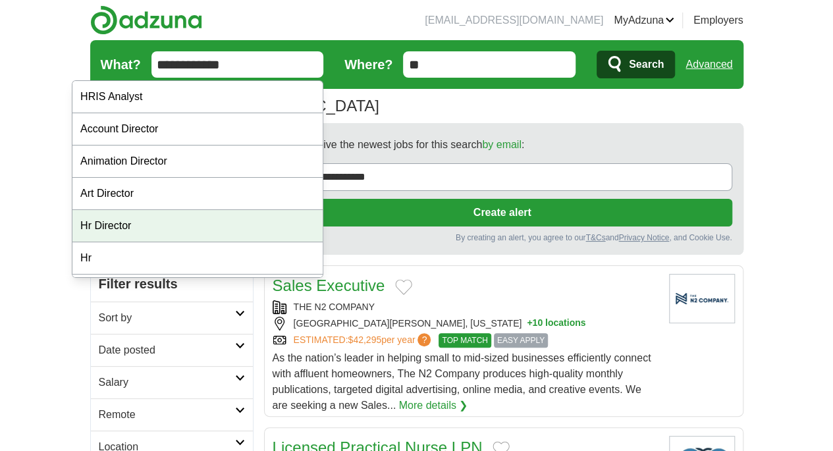 This screenshot has height=451, width=833. What do you see at coordinates (502, 238) in the screenshot?
I see `div: By creating an alert, you agree to our and , and Cookie Use.` at bounding box center [502, 238].